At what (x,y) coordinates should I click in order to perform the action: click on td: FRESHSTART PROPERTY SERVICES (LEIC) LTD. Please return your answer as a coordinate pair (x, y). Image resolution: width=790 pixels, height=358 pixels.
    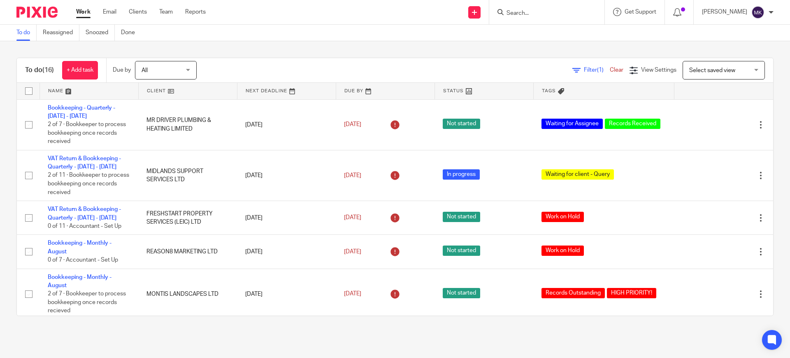
    Looking at the image, I should click on (188, 218).